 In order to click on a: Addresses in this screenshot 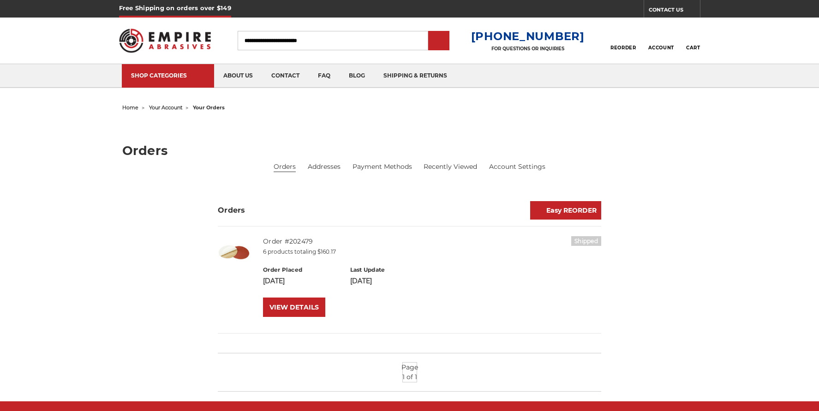, I will do `click(324, 167)`.